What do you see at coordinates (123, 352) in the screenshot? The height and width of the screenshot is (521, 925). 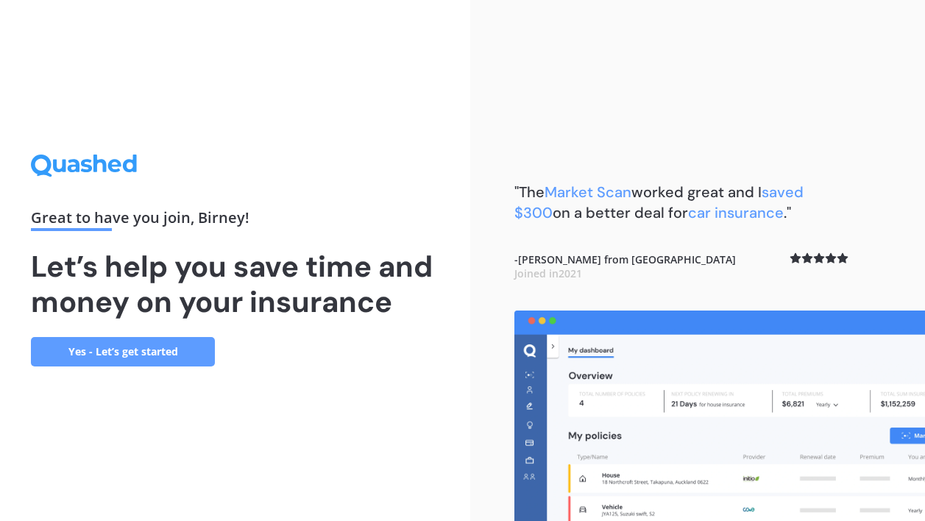 I see `a: Yes - Let’s get started` at bounding box center [123, 352].